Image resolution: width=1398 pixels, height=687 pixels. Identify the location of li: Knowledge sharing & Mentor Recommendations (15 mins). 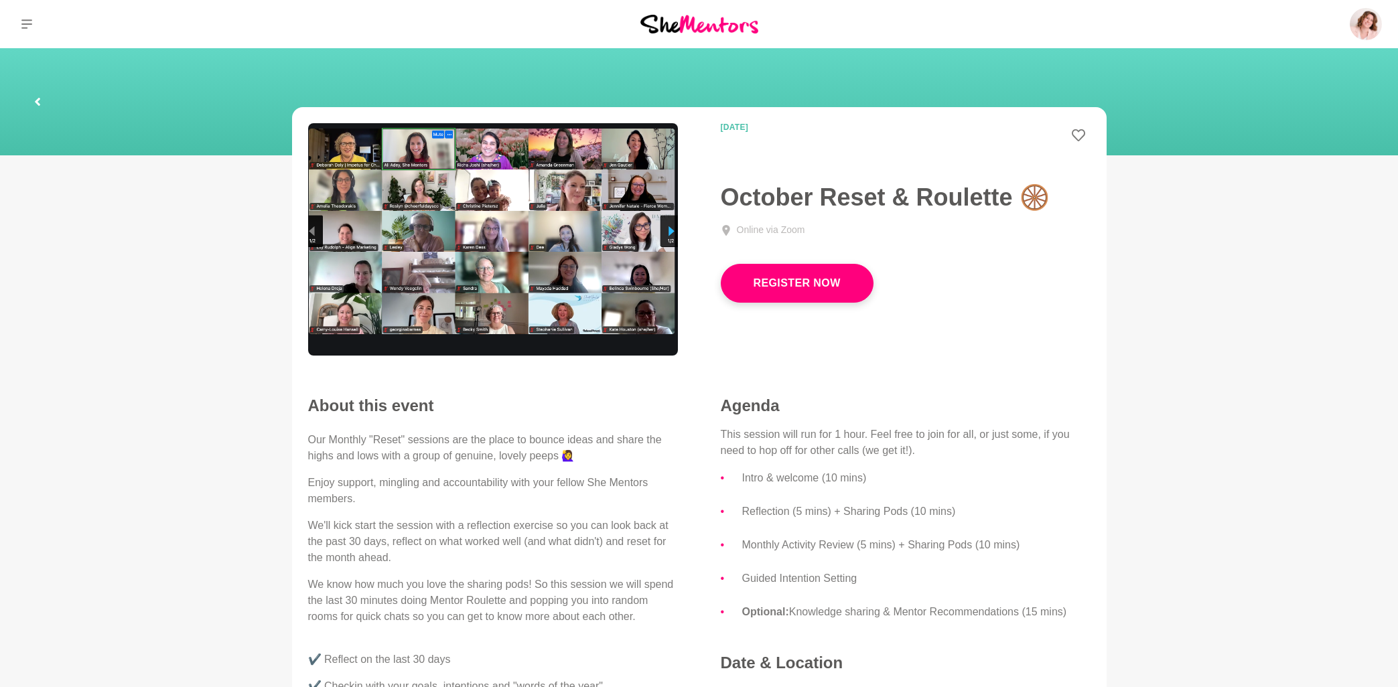
(916, 612).